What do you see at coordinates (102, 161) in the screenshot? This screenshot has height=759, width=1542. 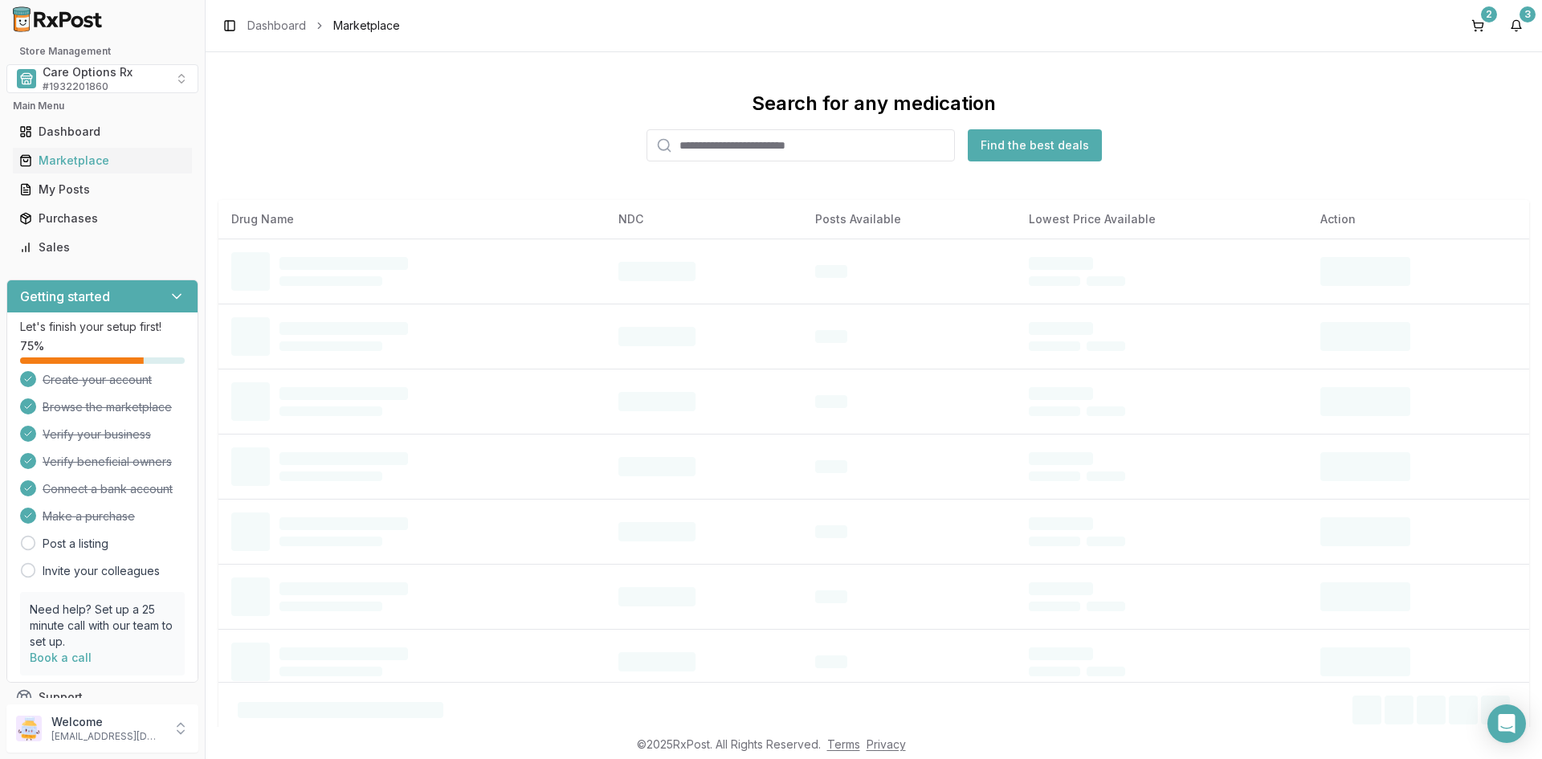 I see `a: Marketplace` at bounding box center [102, 161].